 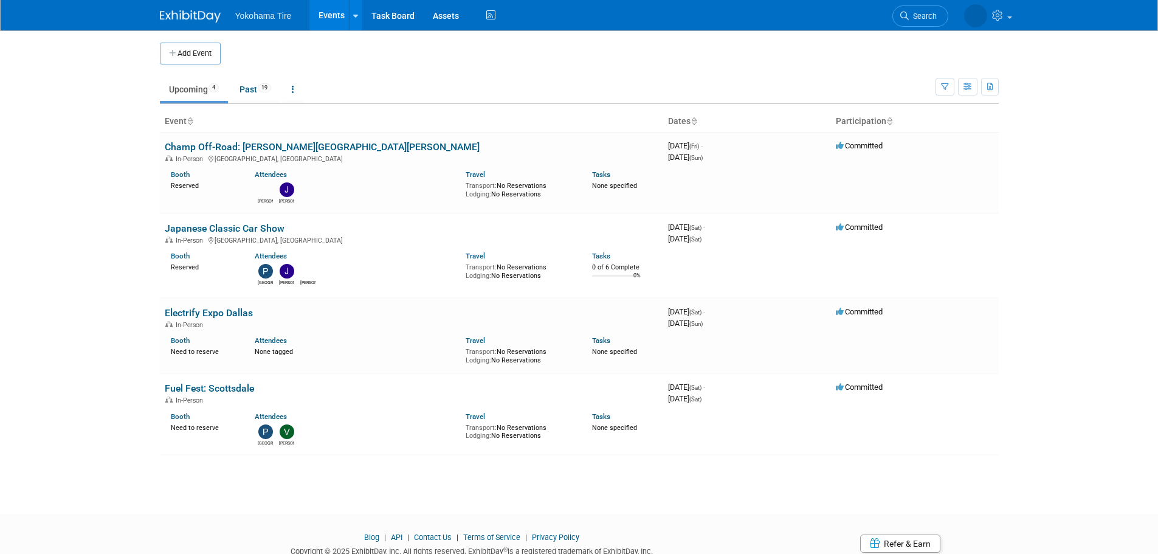 What do you see at coordinates (433, 537) in the screenshot?
I see `a: Contact Us` at bounding box center [433, 537].